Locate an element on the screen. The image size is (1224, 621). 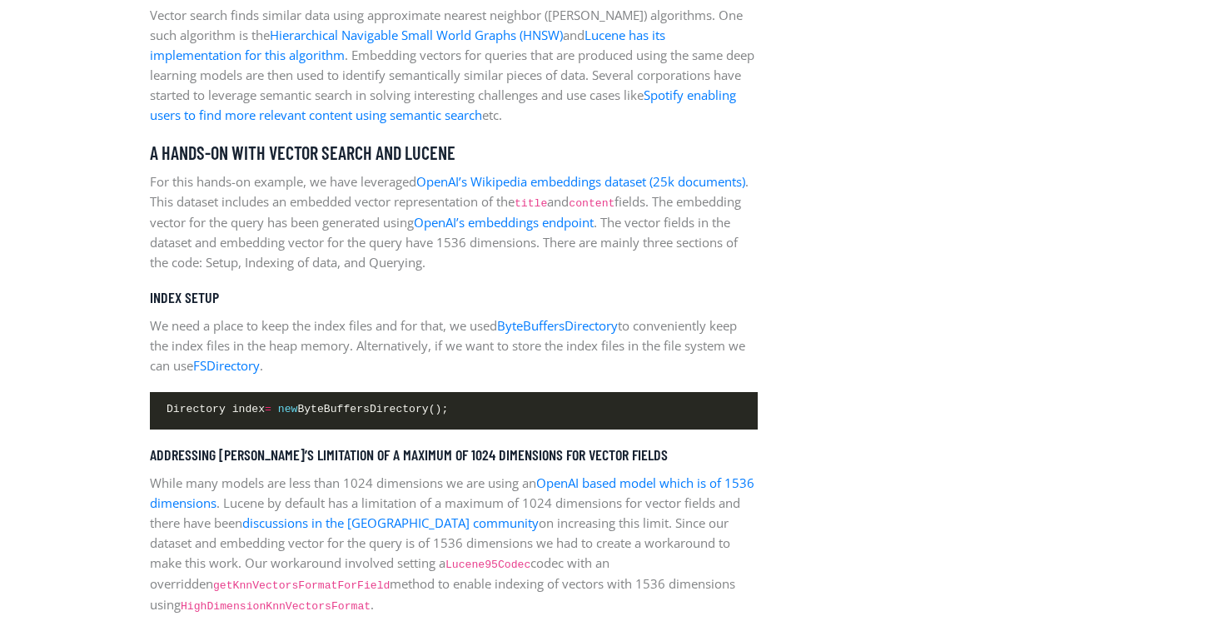
code: getKnnVectorsFormatForField is located at coordinates (301, 585).